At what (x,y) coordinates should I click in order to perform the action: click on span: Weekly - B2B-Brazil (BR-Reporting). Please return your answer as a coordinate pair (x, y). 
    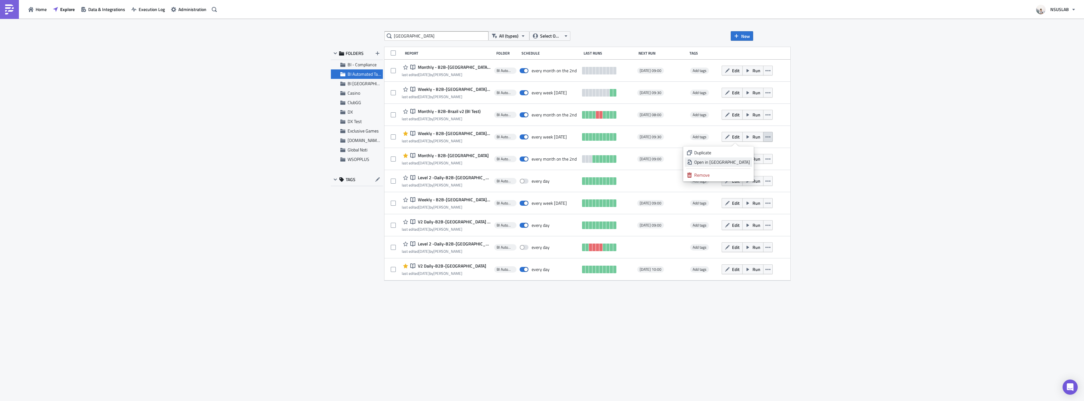
    Looking at the image, I should click on (454, 89).